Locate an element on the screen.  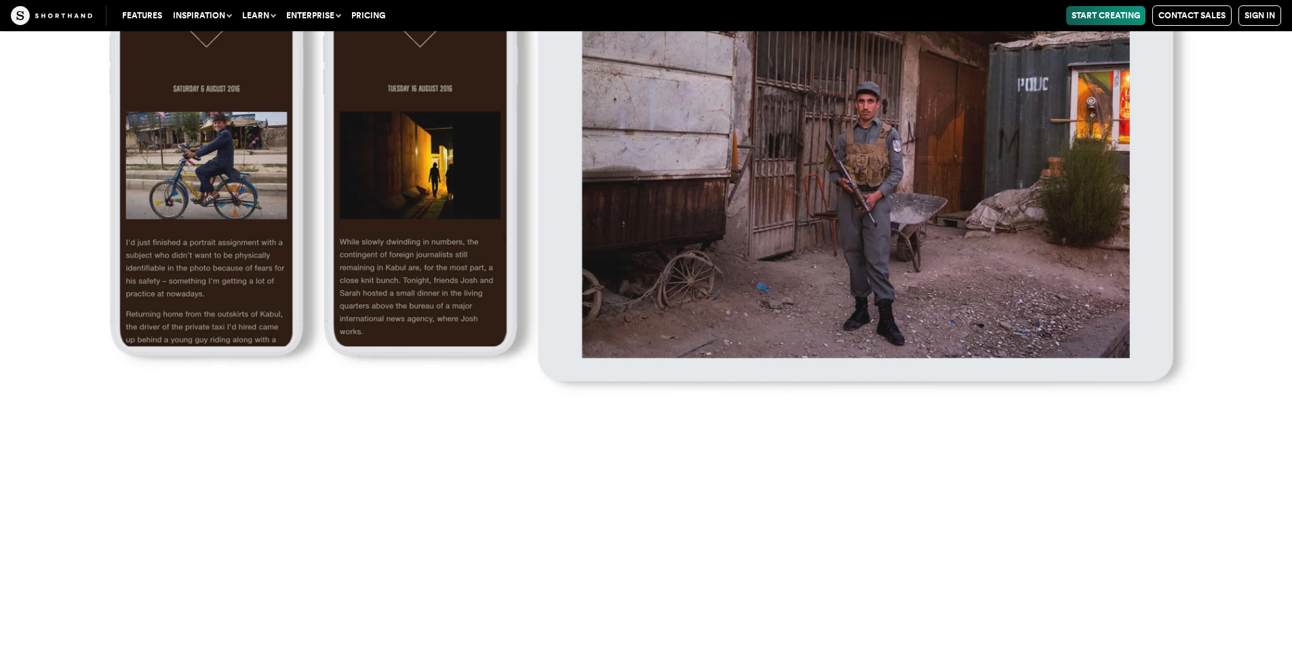
a: Contact Sales is located at coordinates (1192, 16).